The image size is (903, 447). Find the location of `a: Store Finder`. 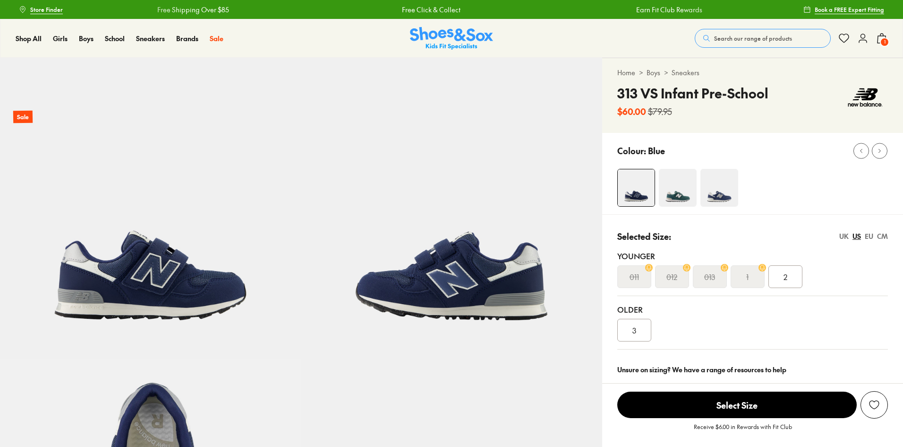

a: Store Finder is located at coordinates (41, 9).